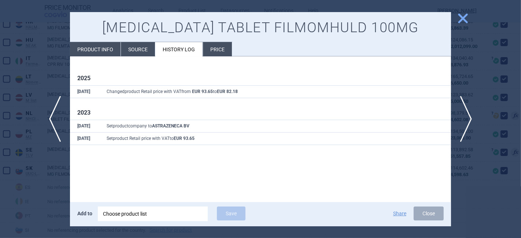 The height and width of the screenshot is (238, 521). I want to click on button: Close, so click(429, 214).